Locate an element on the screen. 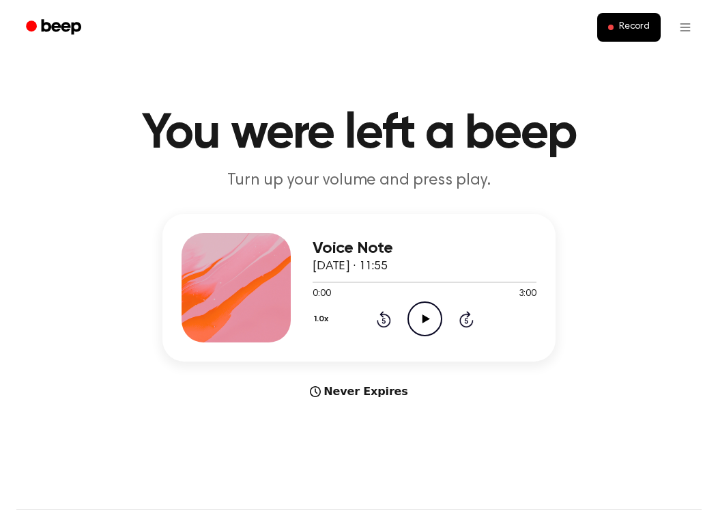  span: 0:00 is located at coordinates (322, 294).